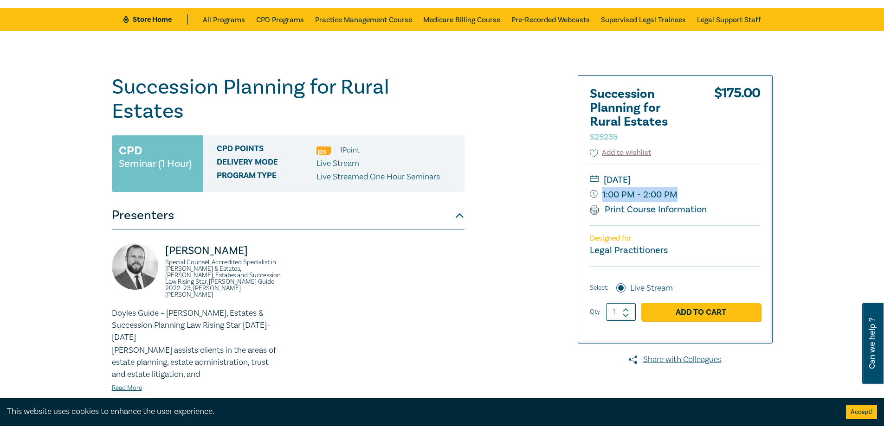 This screenshot has width=884, height=426. I want to click on img: Professional Skills, so click(324, 151).